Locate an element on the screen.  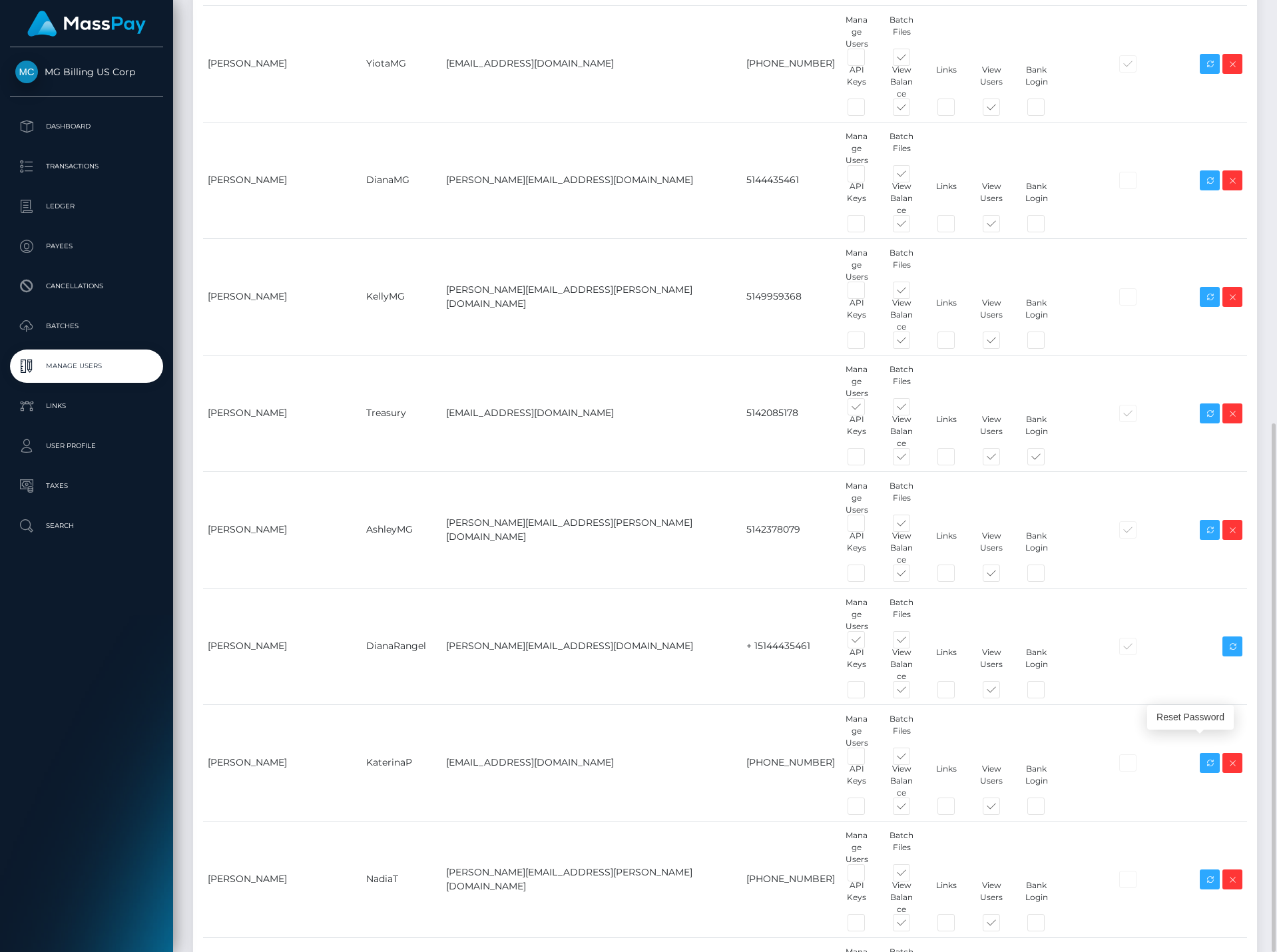
img: MassPay Logo is located at coordinates (86, 24).